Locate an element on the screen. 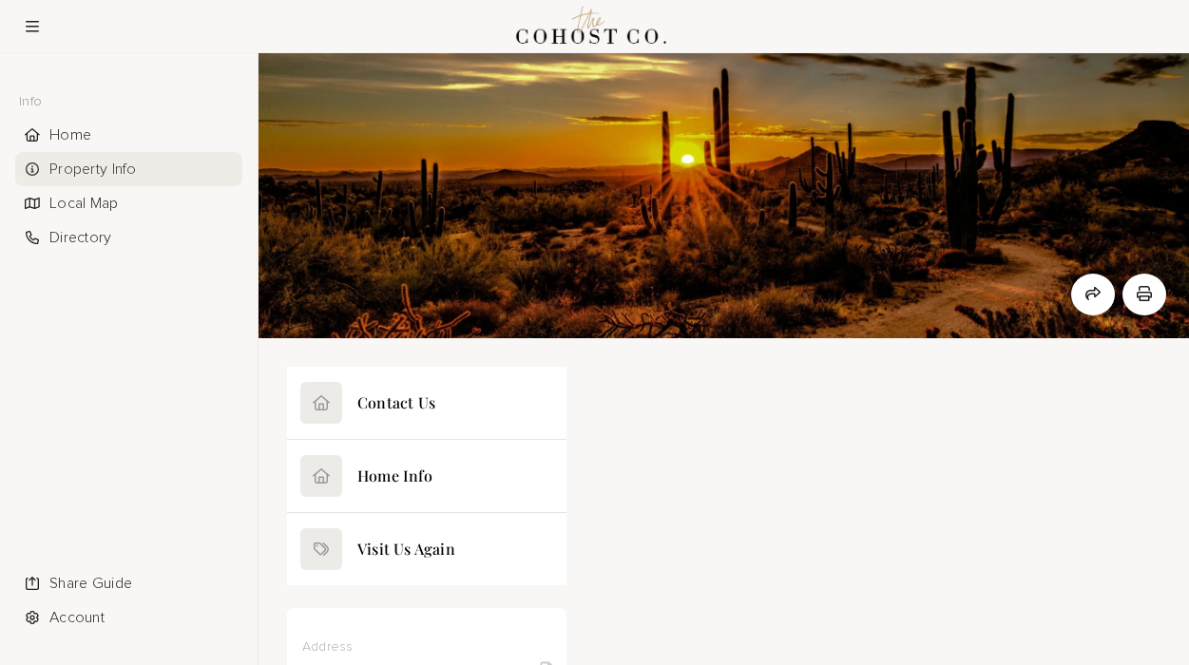 The height and width of the screenshot is (665, 1189). div: Account is located at coordinates (128, 618).